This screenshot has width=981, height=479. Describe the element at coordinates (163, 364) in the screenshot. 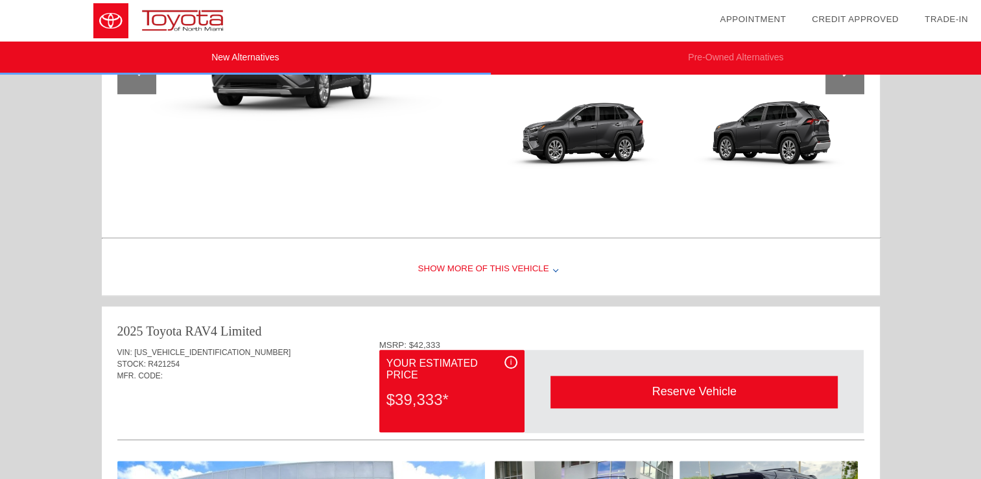

I see `span: R421254` at that location.